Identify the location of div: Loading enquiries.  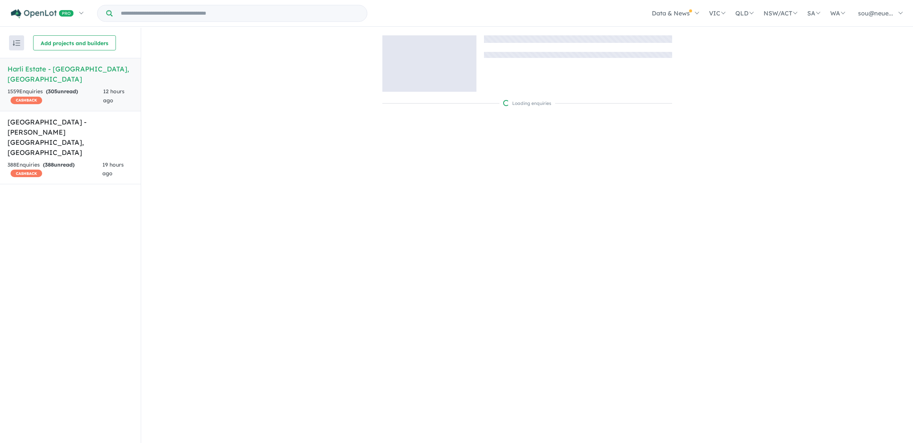
(527, 103).